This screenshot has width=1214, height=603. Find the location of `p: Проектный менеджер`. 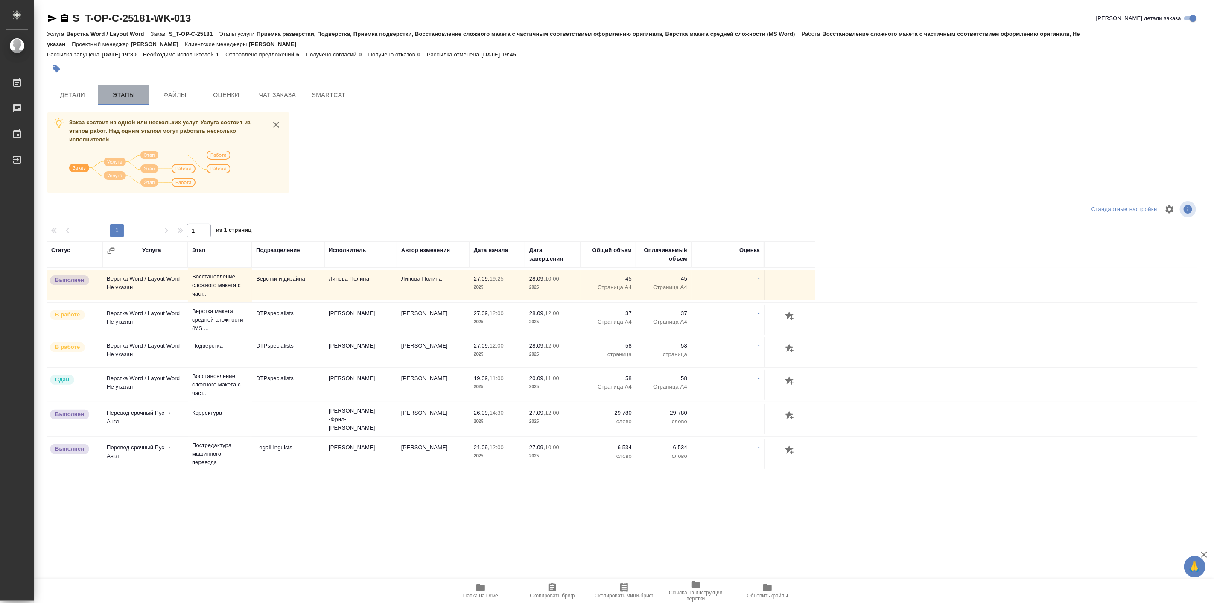

p: Проектный менеджер is located at coordinates (101, 44).